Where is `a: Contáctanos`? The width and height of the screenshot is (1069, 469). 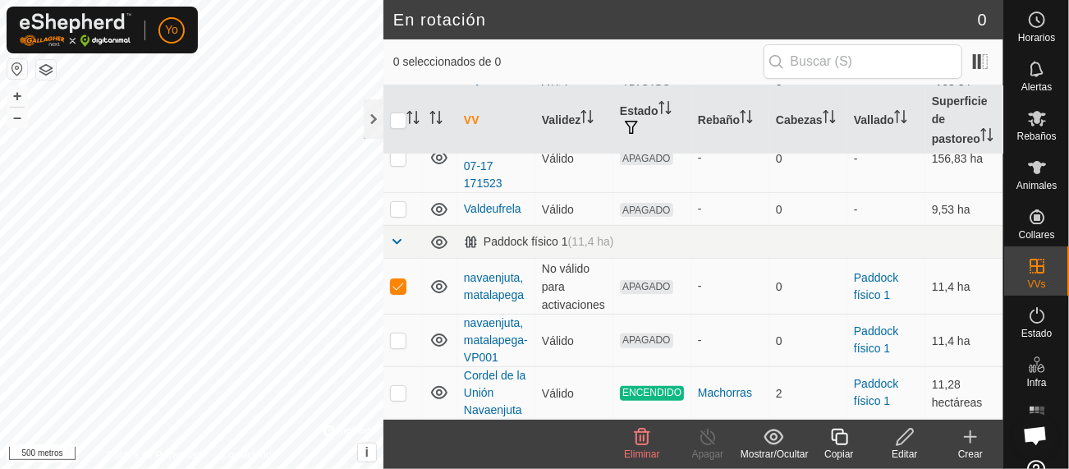 a: Contáctanos is located at coordinates (248, 455).